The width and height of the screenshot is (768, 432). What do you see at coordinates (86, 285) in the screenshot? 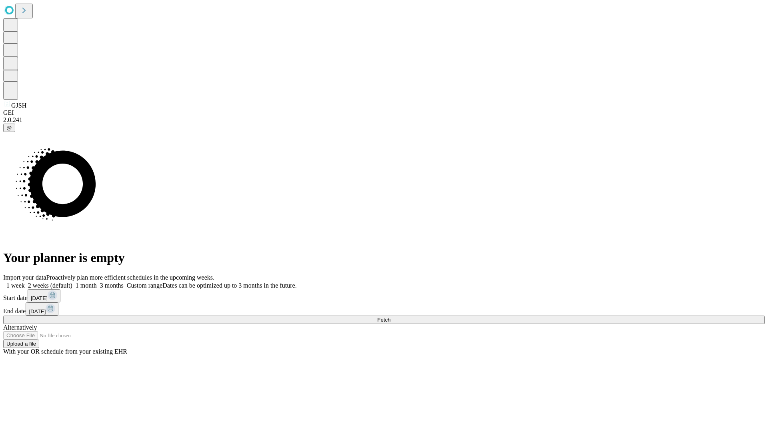
I see `span: 1 month` at bounding box center [86, 285].